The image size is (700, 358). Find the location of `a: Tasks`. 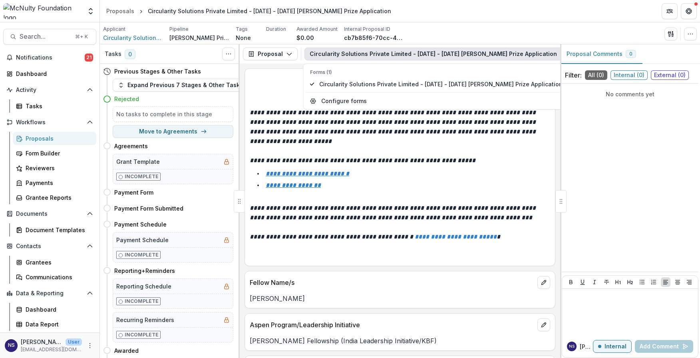

a: Tasks is located at coordinates (54, 106).